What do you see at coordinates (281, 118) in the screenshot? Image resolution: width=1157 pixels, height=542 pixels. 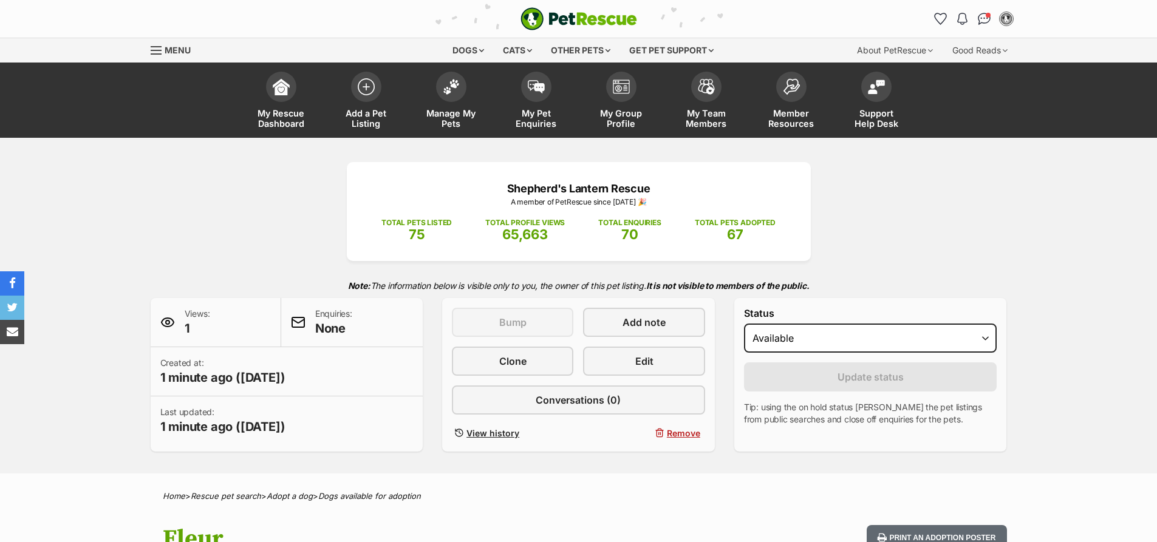 I see `span: My Rescue Dashboard` at bounding box center [281, 118].